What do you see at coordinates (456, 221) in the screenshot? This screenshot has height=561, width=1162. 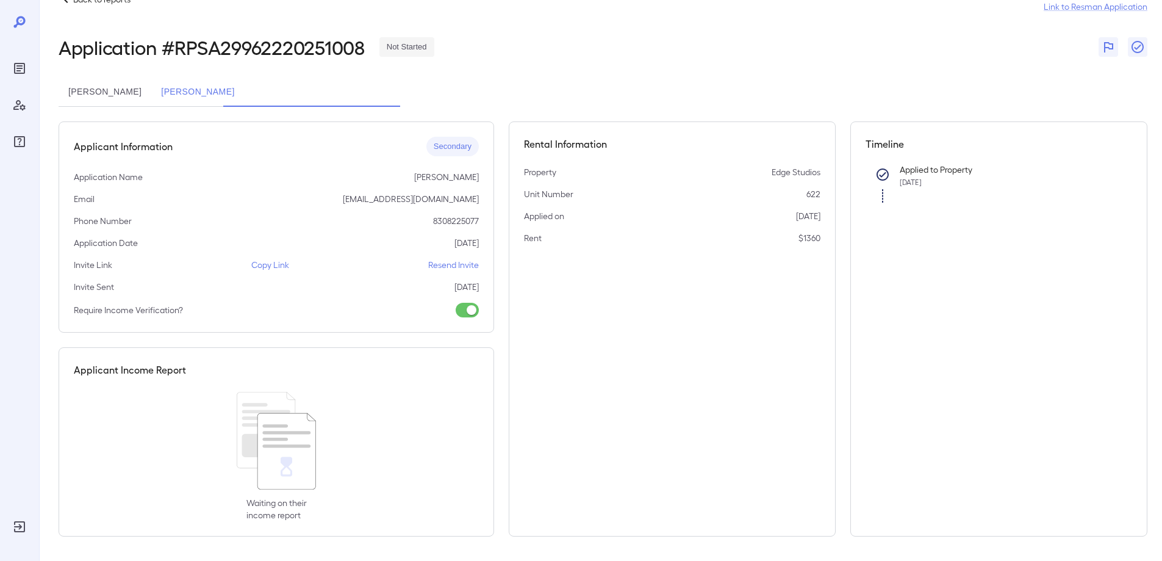 I see `p: 8308225077` at bounding box center [456, 221].